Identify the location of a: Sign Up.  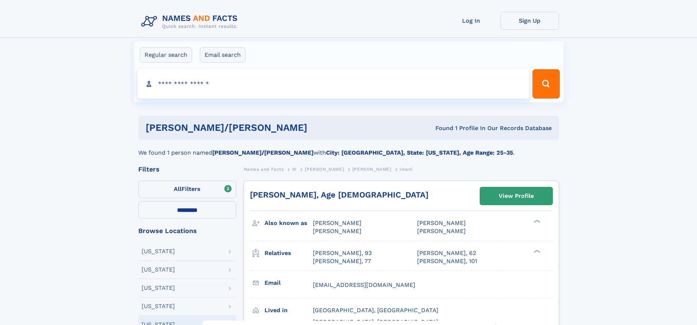
(530, 21).